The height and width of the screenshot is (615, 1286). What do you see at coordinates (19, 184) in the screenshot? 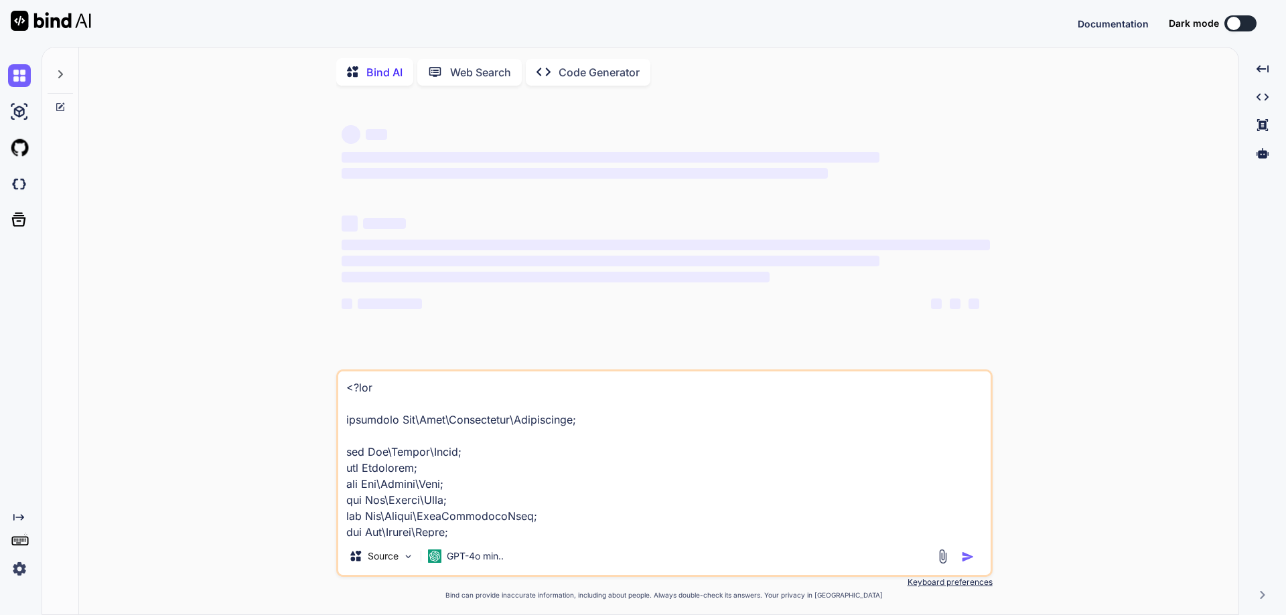
I see `img: darkCloudIdeIcon` at bounding box center [19, 184].